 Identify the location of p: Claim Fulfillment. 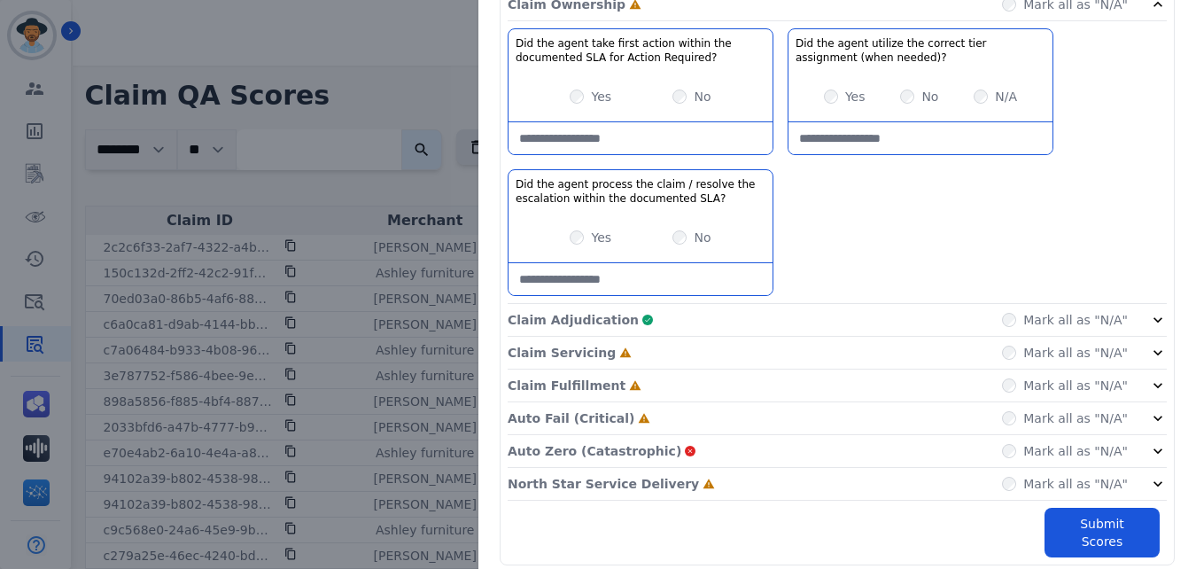
(566, 385).